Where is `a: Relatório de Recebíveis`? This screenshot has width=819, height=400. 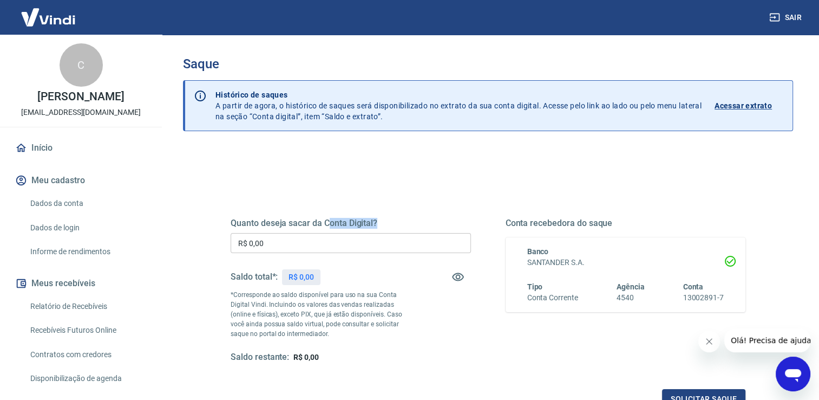
a: Relatório de Recebíveis is located at coordinates (87, 306).